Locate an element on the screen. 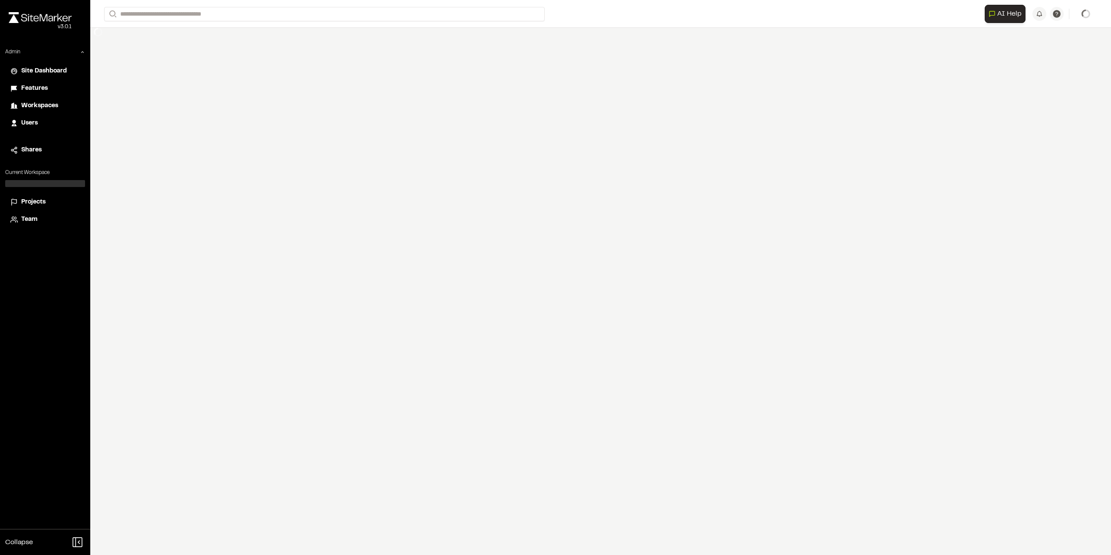  button: Search is located at coordinates (112, 14).